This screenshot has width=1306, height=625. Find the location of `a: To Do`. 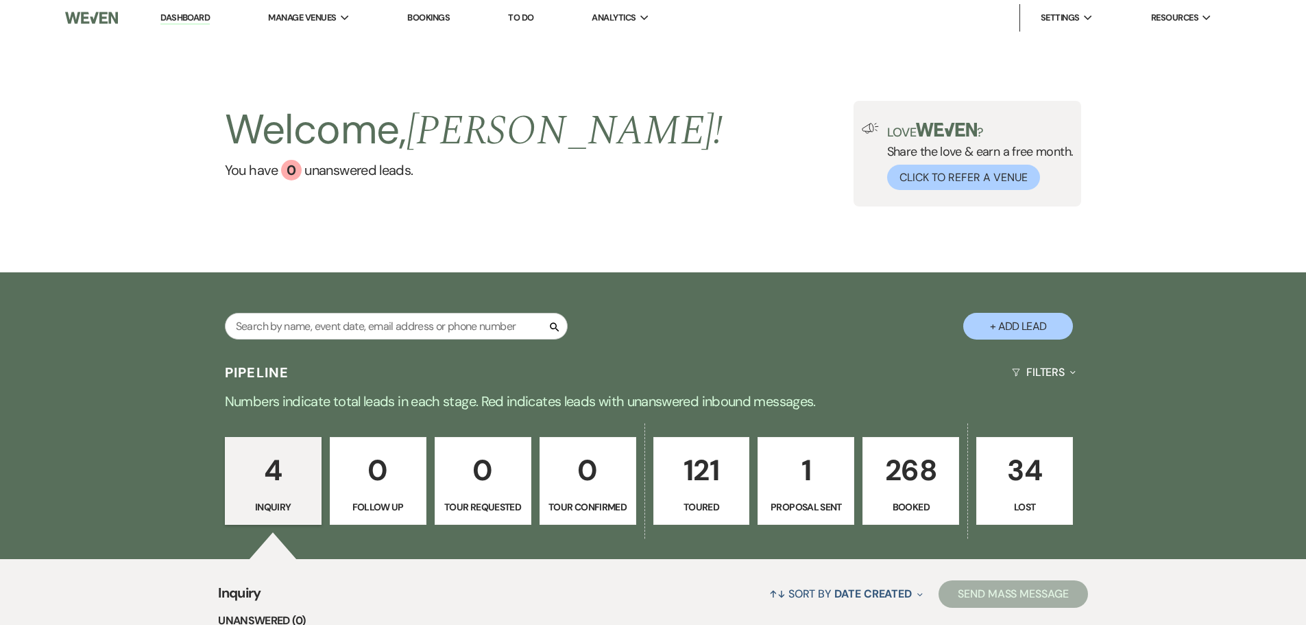

a: To Do is located at coordinates (520, 17).